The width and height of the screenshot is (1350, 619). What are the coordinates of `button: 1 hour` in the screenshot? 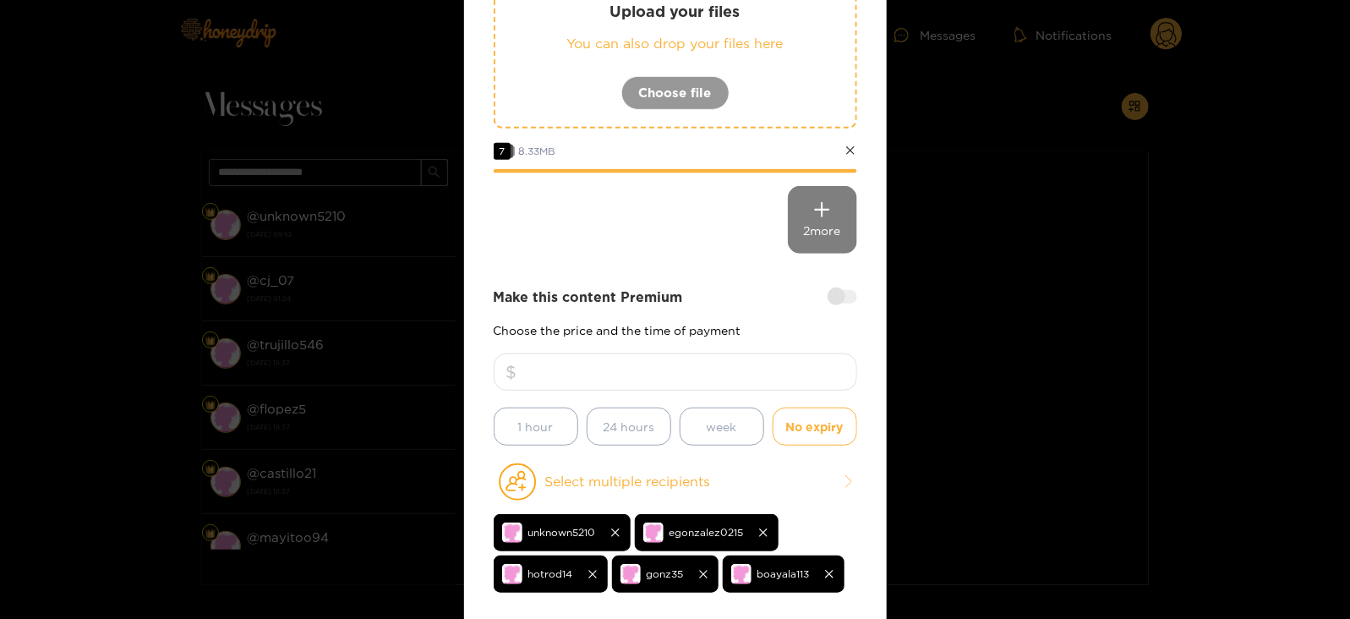 It's located at (536, 426).